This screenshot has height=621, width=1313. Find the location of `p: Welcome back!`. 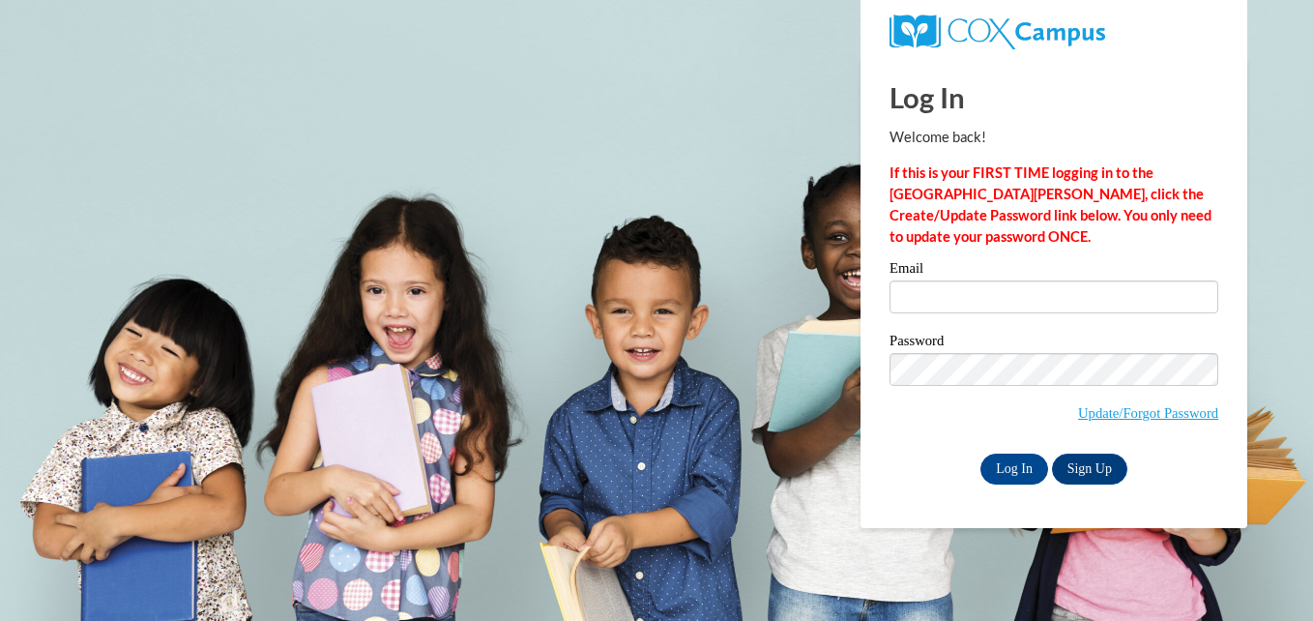

p: Welcome back! is located at coordinates (1054, 137).